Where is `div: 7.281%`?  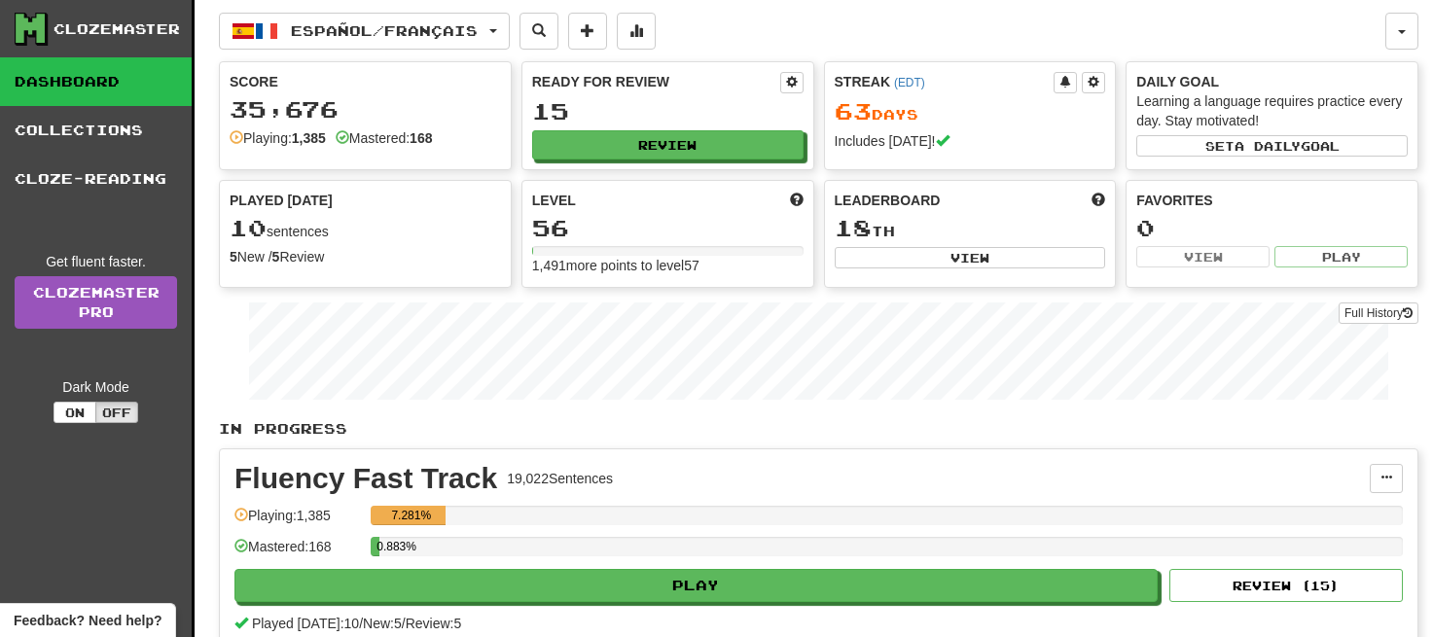
div: 7.281% is located at coordinates (411, 516).